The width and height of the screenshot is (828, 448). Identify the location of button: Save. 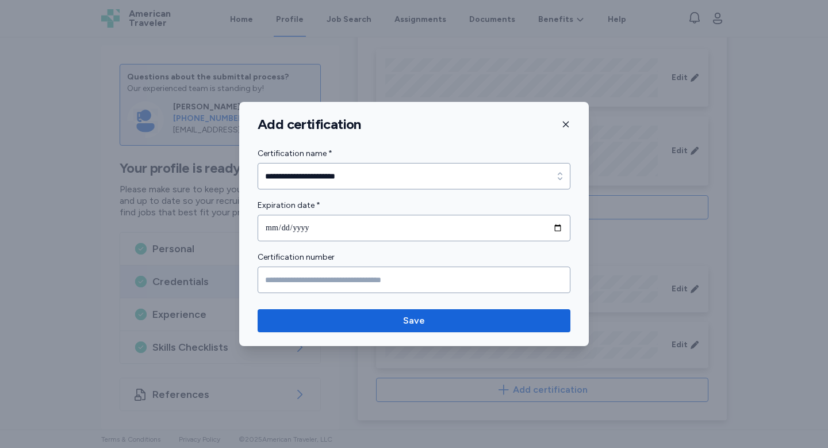
(414, 320).